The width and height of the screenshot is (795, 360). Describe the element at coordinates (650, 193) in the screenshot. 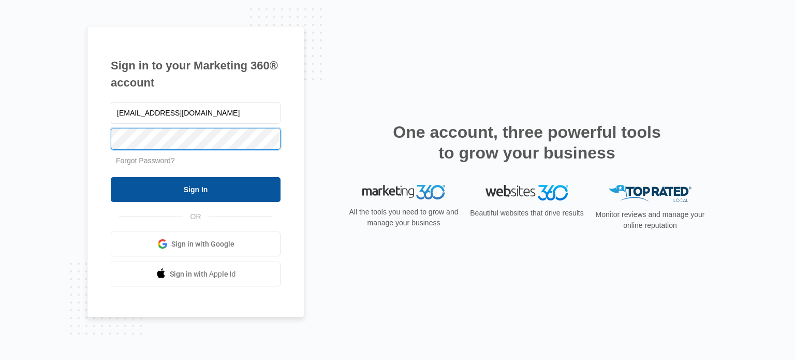

I see `img: Top Rated Local` at that location.